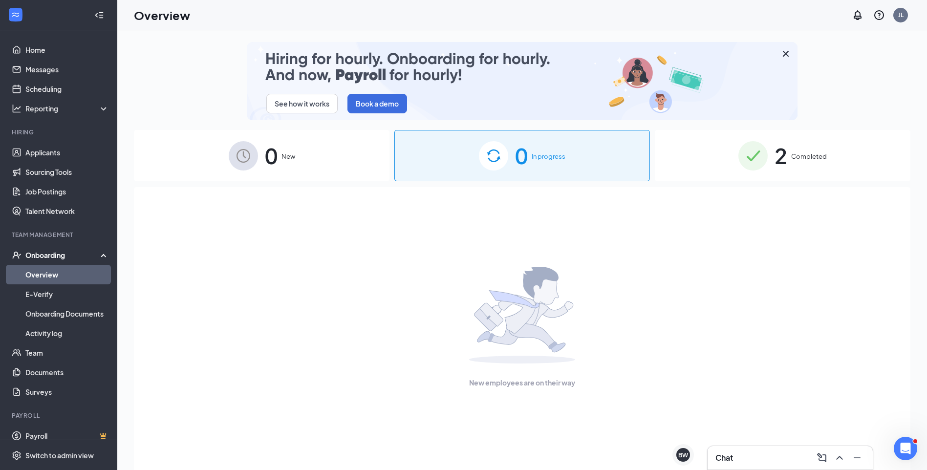 This screenshot has width=927, height=470. Describe the element at coordinates (17, 255) in the screenshot. I see `svg: UserCheck` at that location.